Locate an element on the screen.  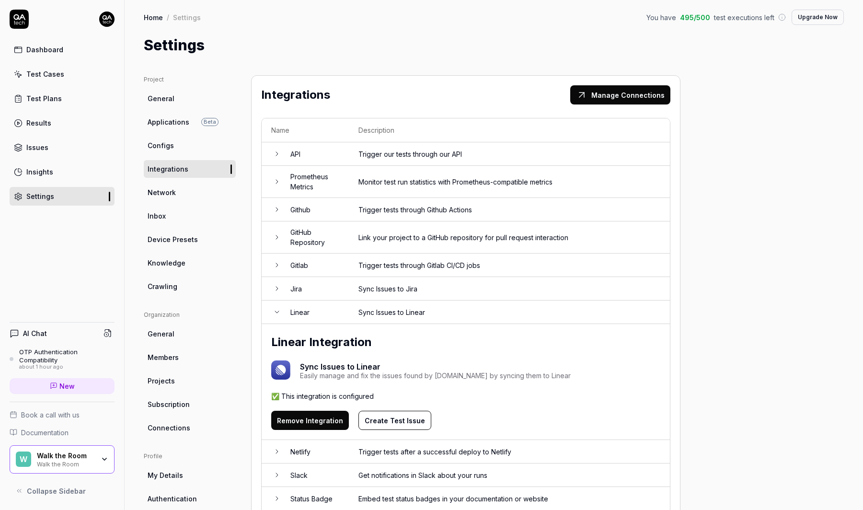
a: Configs is located at coordinates (190, 145).